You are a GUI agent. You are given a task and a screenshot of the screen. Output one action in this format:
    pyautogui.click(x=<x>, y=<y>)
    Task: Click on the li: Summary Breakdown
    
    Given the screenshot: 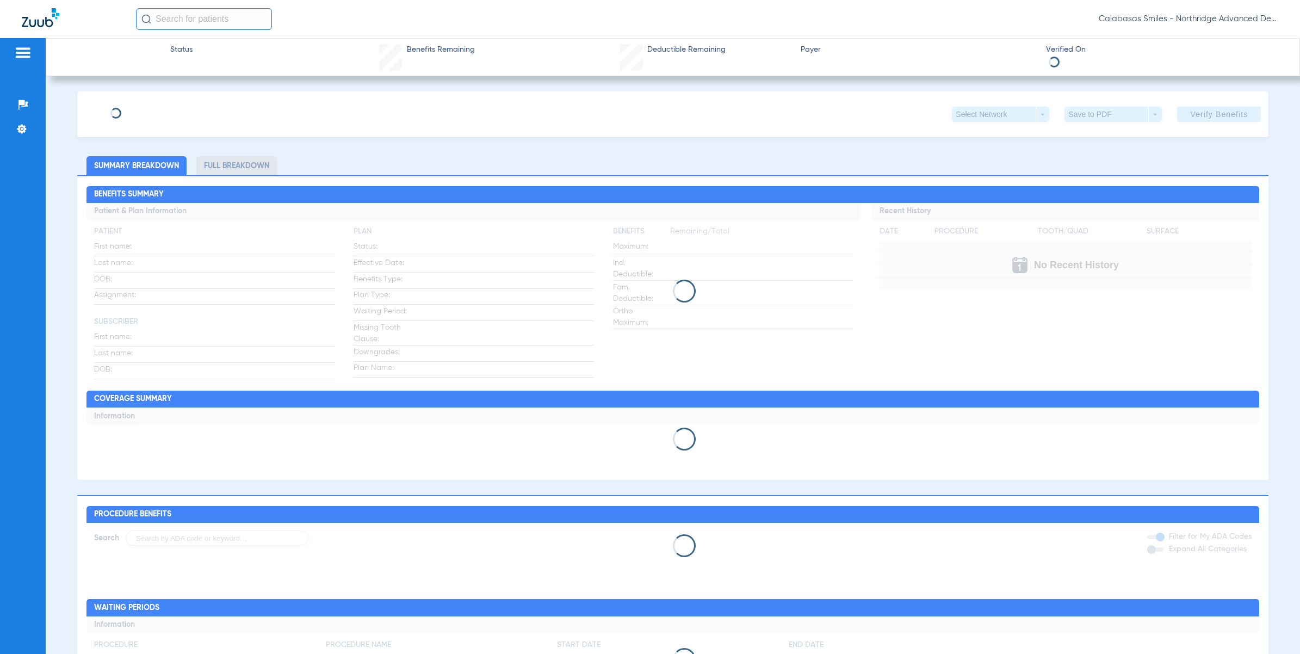 What is the action you would take?
    pyautogui.click(x=137, y=165)
    